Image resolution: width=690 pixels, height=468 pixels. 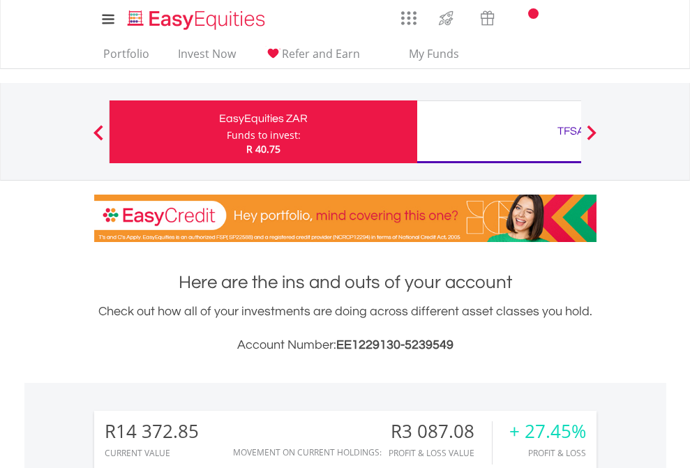 What do you see at coordinates (264, 135) in the screenshot?
I see `div: Funds to invest:` at bounding box center [264, 135].